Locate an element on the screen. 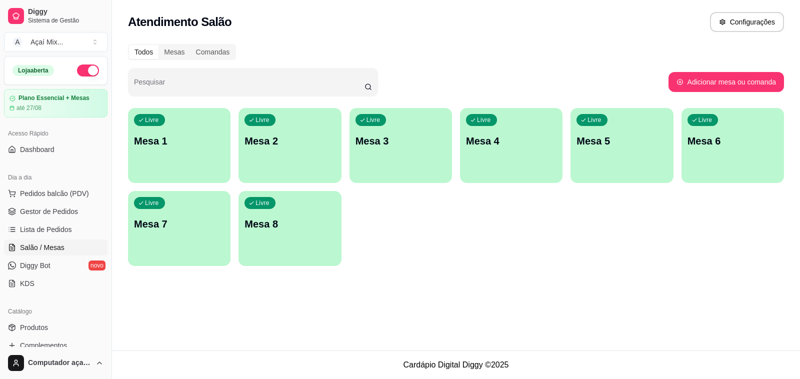 This screenshot has width=800, height=379. button: Pedidos balcão (PDV) is located at coordinates (56, 194).